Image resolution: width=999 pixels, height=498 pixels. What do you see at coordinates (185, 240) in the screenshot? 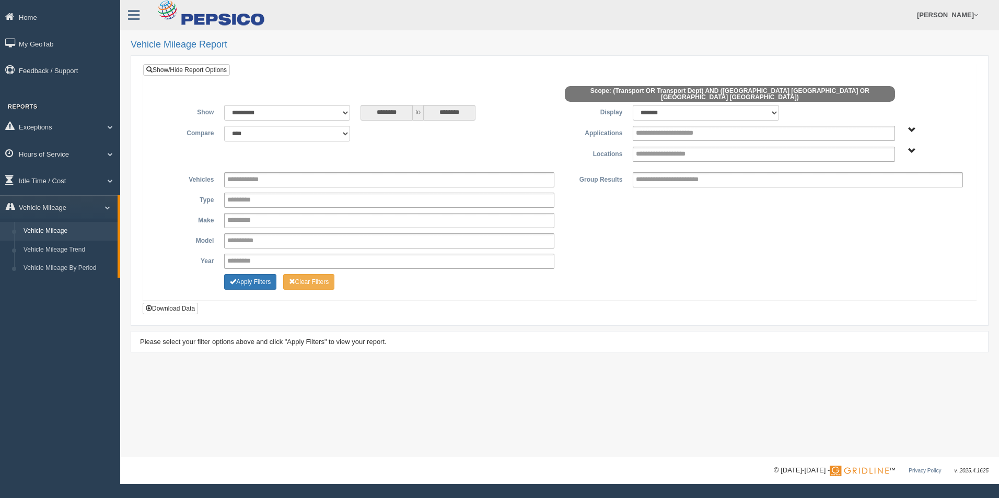
I see `label: Model` at bounding box center [185, 240].